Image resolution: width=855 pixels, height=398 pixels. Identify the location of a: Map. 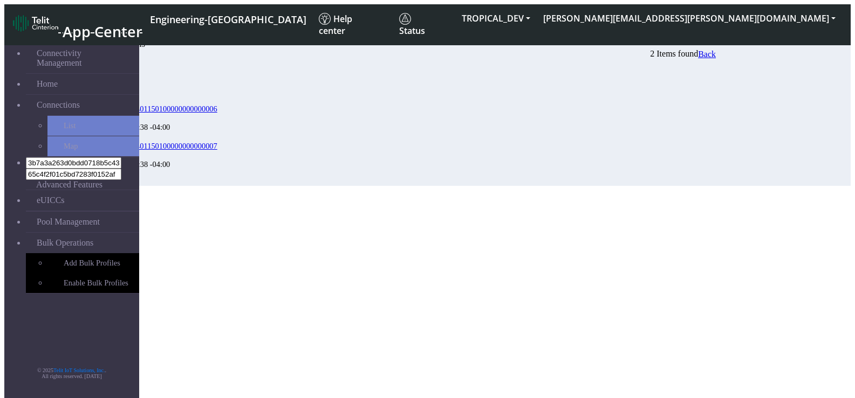
(93, 146).